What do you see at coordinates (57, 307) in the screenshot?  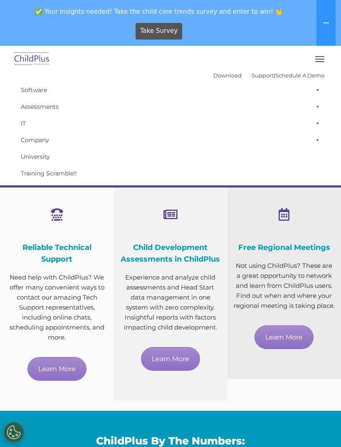 I see `p: Need help with ChildPlus? We offer many convenient ways to contact our amazing Tech Support repre...` at bounding box center [57, 307].